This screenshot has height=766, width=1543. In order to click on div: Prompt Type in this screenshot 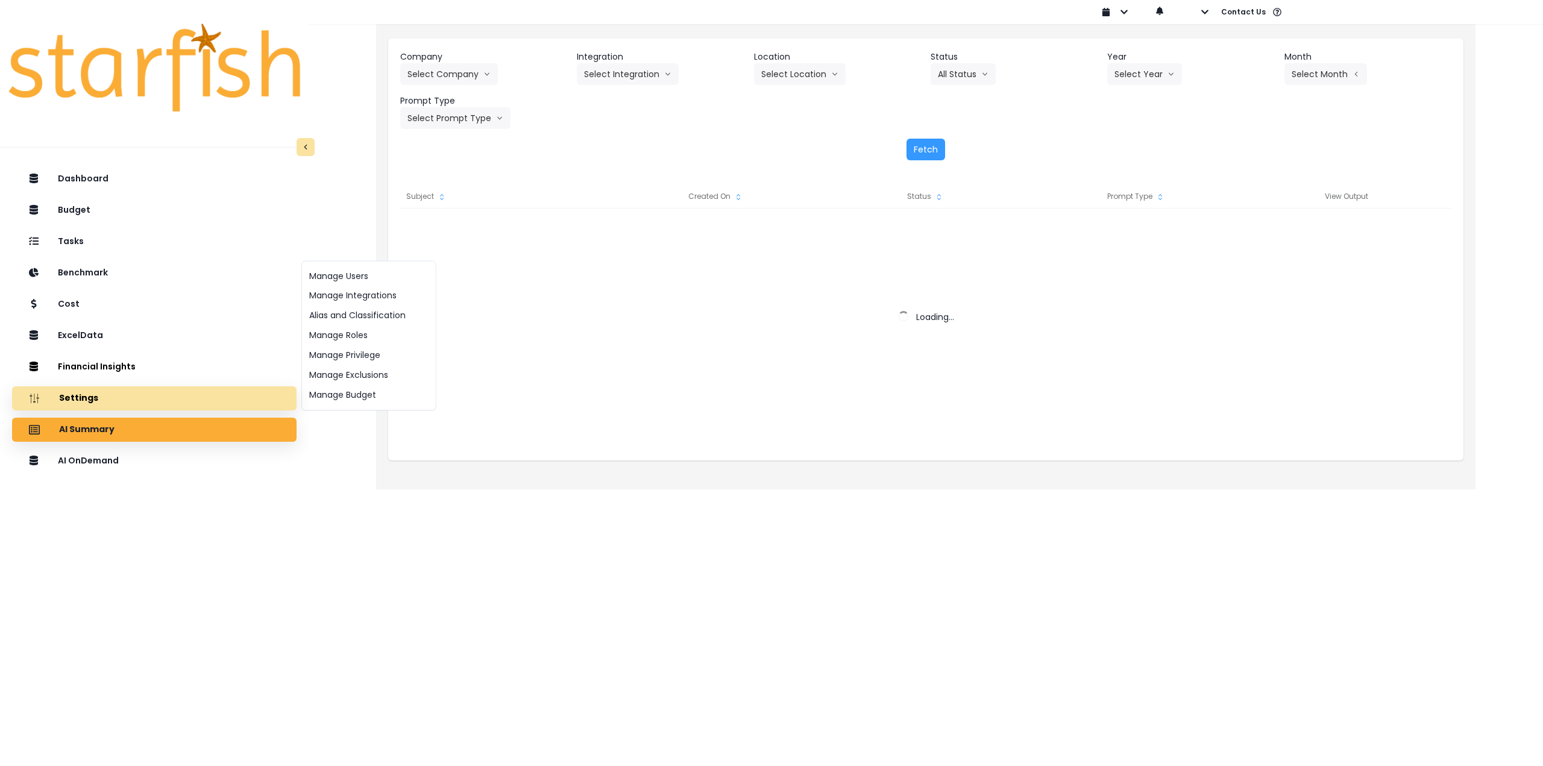, I will do `click(1135, 196)`.